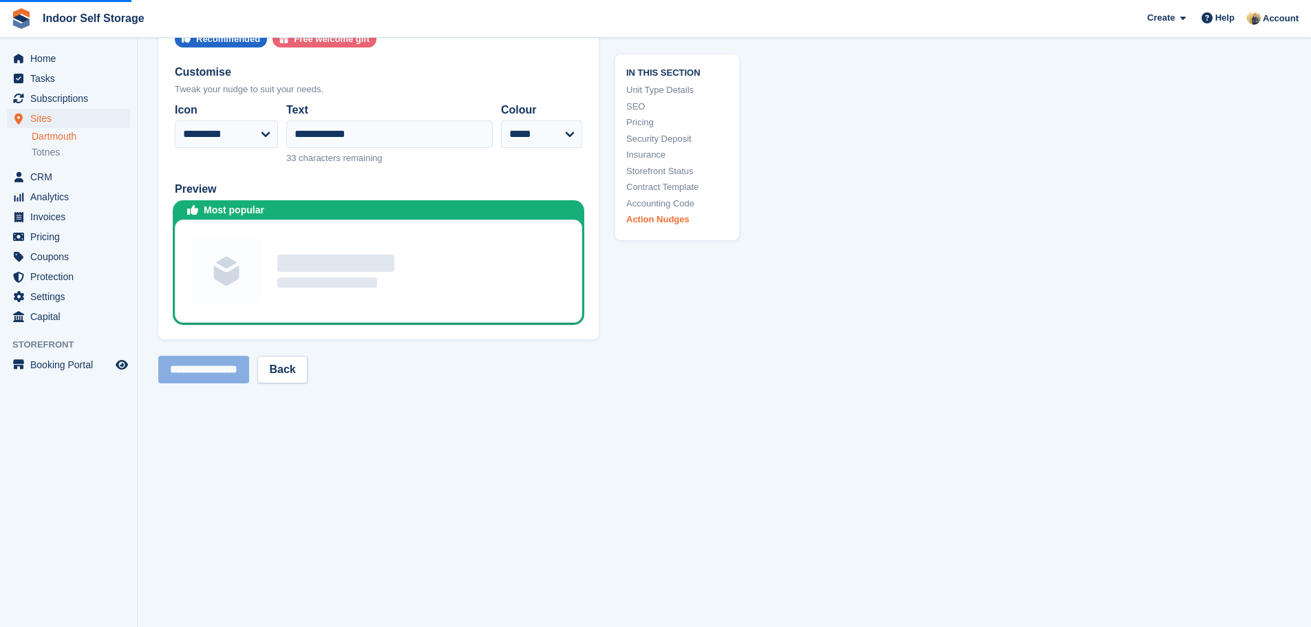 The width and height of the screenshot is (1311, 627). Describe the element at coordinates (80, 136) in the screenshot. I see `a: Dartmouth` at that location.